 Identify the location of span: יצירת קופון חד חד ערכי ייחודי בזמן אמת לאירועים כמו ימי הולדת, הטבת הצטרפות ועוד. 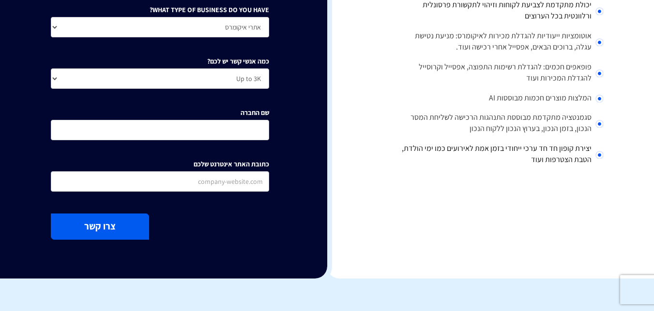
(497, 154).